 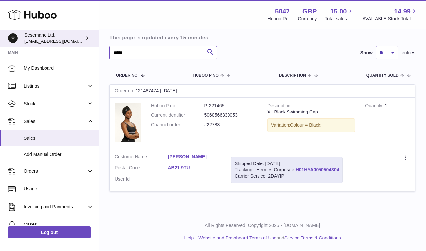 I want to click on span: Description, so click(x=292, y=75).